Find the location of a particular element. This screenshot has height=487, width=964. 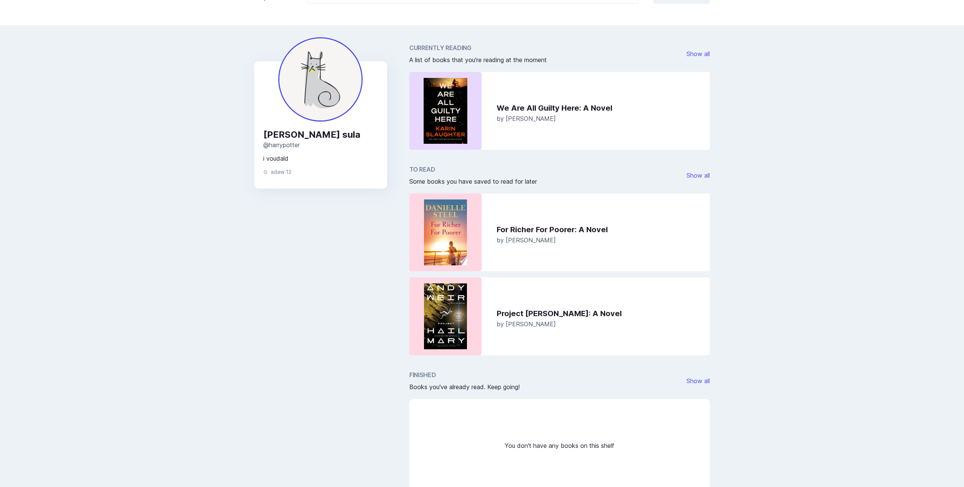

h2: Currently Reading is located at coordinates (478, 48).